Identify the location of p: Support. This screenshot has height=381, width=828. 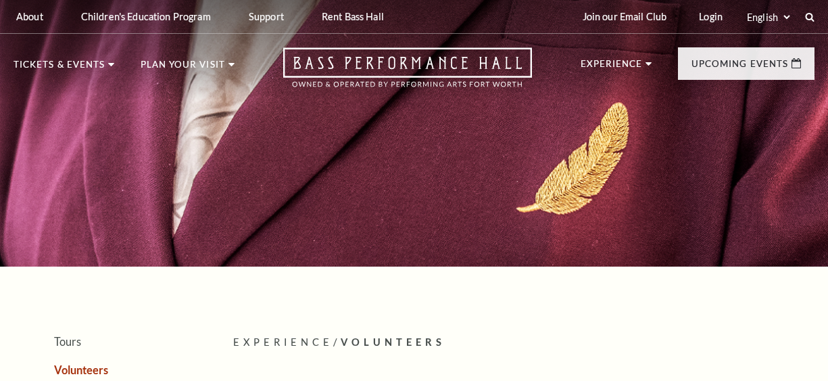
(266, 16).